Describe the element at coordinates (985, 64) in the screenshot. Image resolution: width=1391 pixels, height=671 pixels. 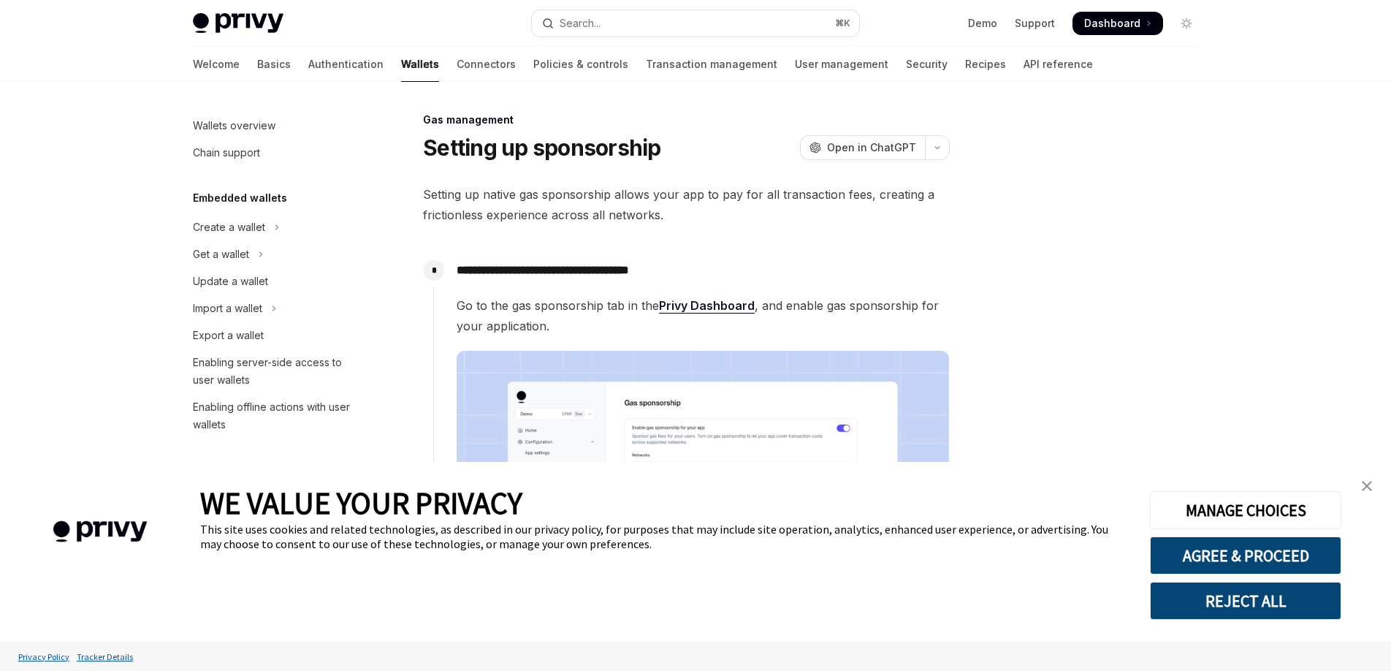
I see `a: Recipes` at that location.